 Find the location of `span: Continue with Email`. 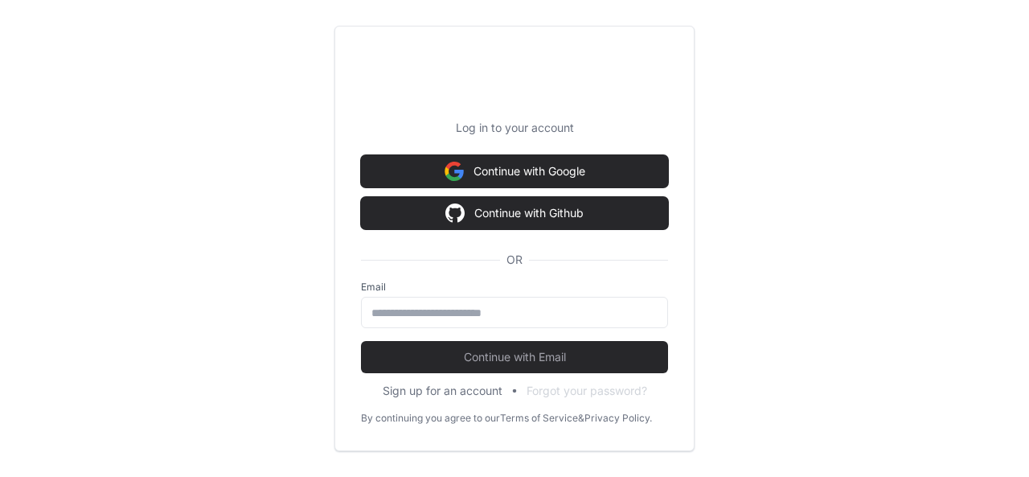

span: Continue with Email is located at coordinates (515, 357).